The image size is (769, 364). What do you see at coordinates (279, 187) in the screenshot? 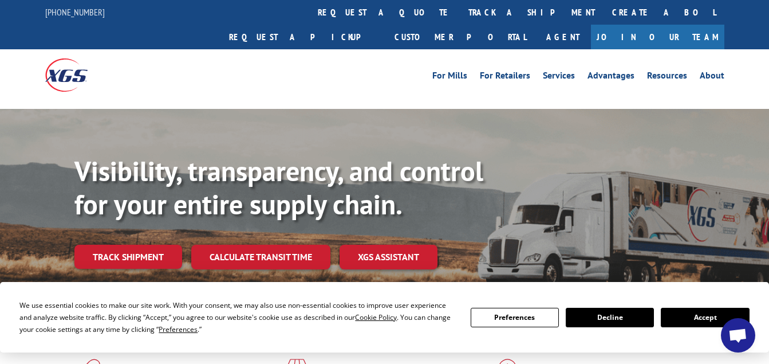
I see `b: Visibility, transparency, and control for your entire supply chain.` at bounding box center [279, 187].